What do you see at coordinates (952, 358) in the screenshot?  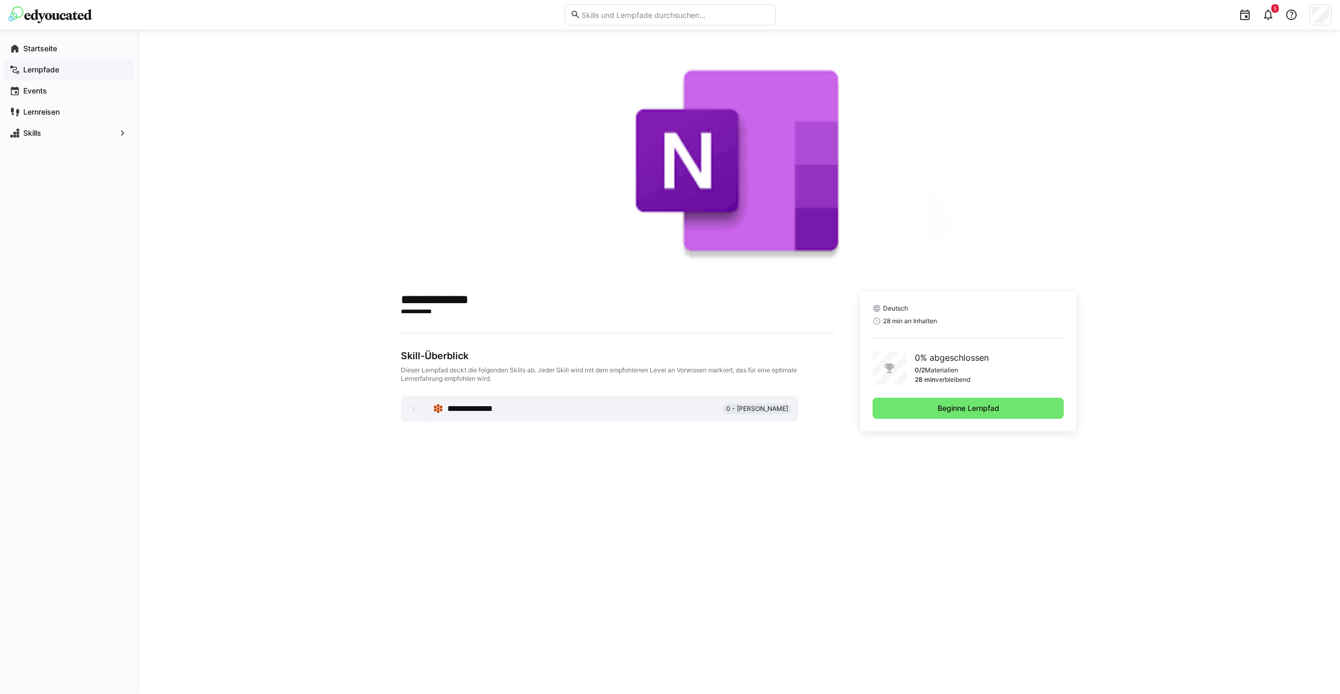 I see `p: 0% abgeschlossen` at bounding box center [952, 358].